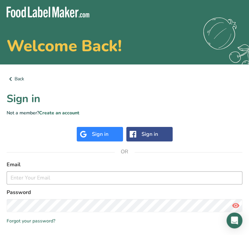  Describe the element at coordinates (48, 12) in the screenshot. I see `img: Food Label Maker` at that location.